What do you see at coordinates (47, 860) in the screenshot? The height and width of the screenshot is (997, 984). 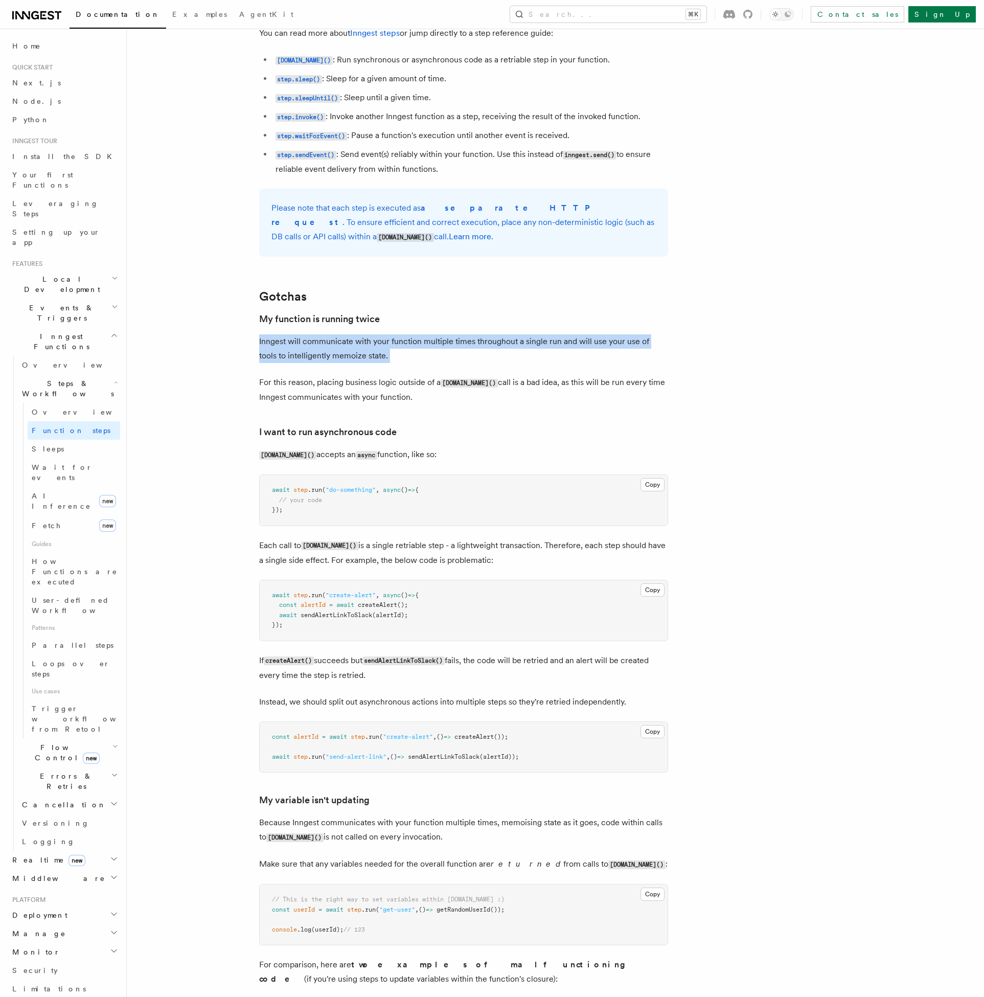 I see `span: Realtime` at bounding box center [47, 860].